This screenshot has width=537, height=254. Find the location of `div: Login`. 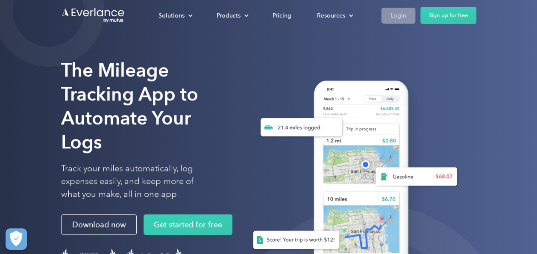

div: Login is located at coordinates (398, 15).